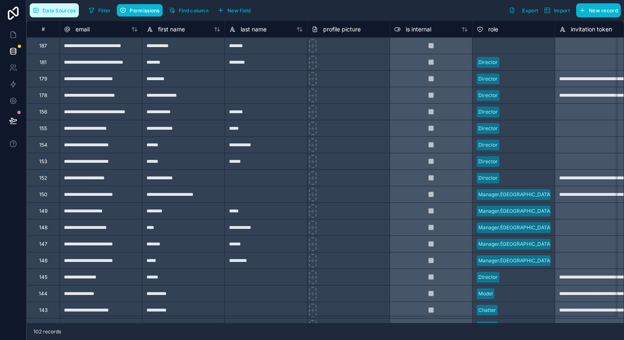 The width and height of the screenshot is (624, 340). I want to click on div: 181, so click(43, 62).